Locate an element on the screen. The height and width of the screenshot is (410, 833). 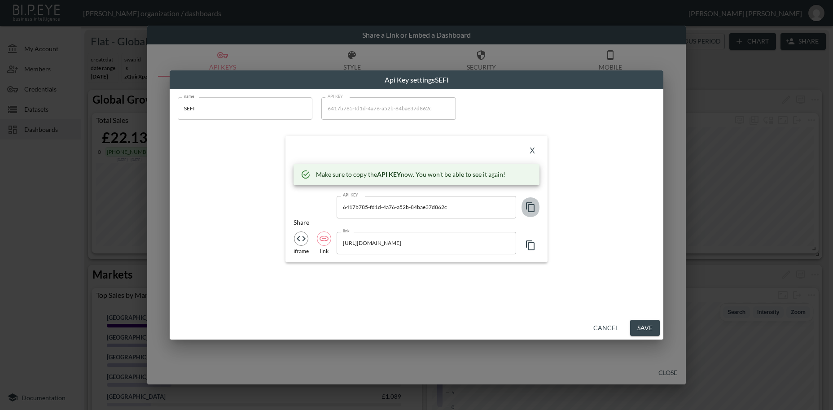
button: Save is located at coordinates (645, 328).